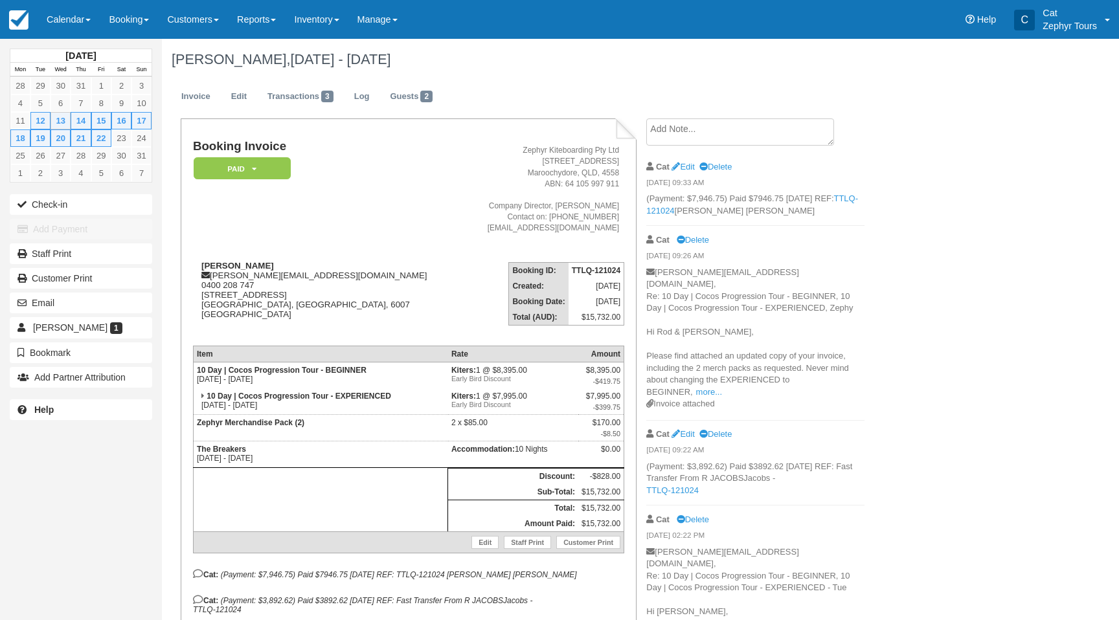  Describe the element at coordinates (426, 96) in the screenshot. I see `span: 2` at that location.